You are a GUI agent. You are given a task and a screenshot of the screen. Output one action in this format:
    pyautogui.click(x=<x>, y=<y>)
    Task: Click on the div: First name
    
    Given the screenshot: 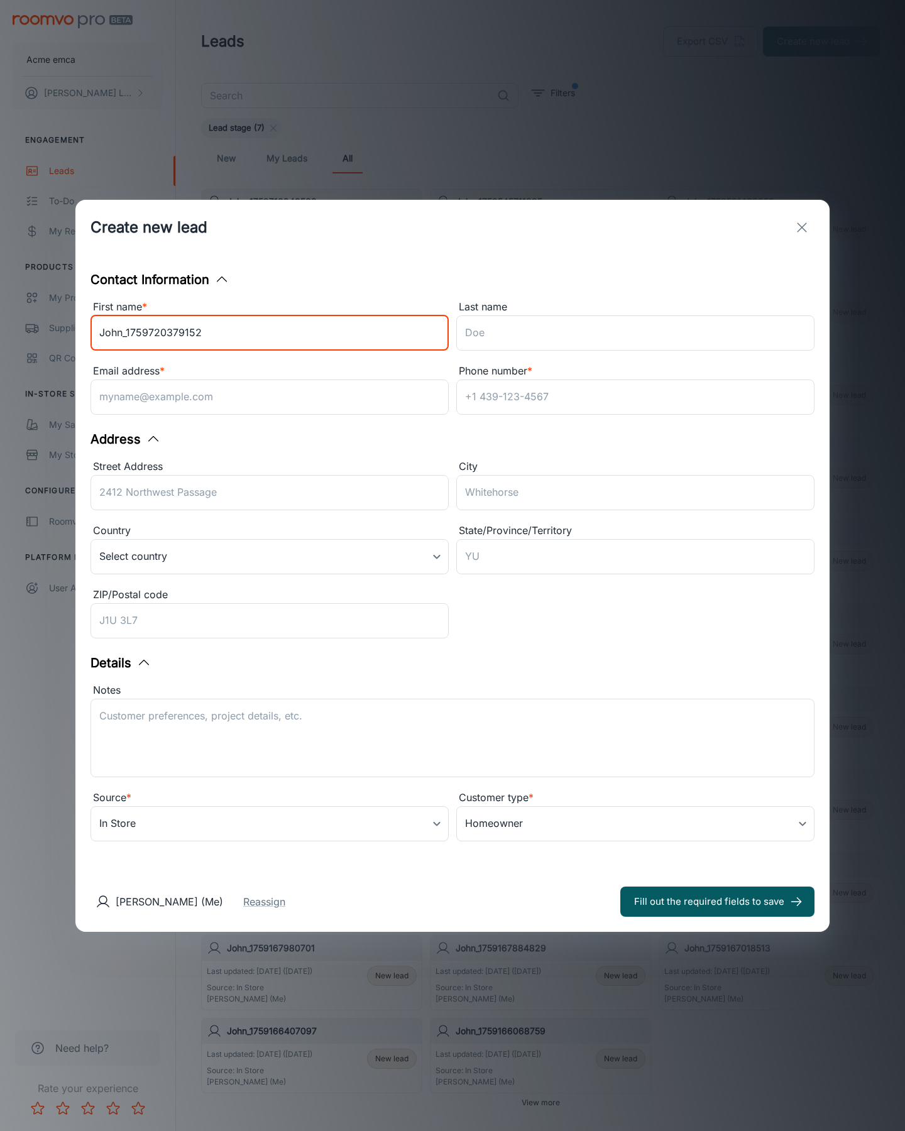 What is the action you would take?
    pyautogui.click(x=270, y=307)
    